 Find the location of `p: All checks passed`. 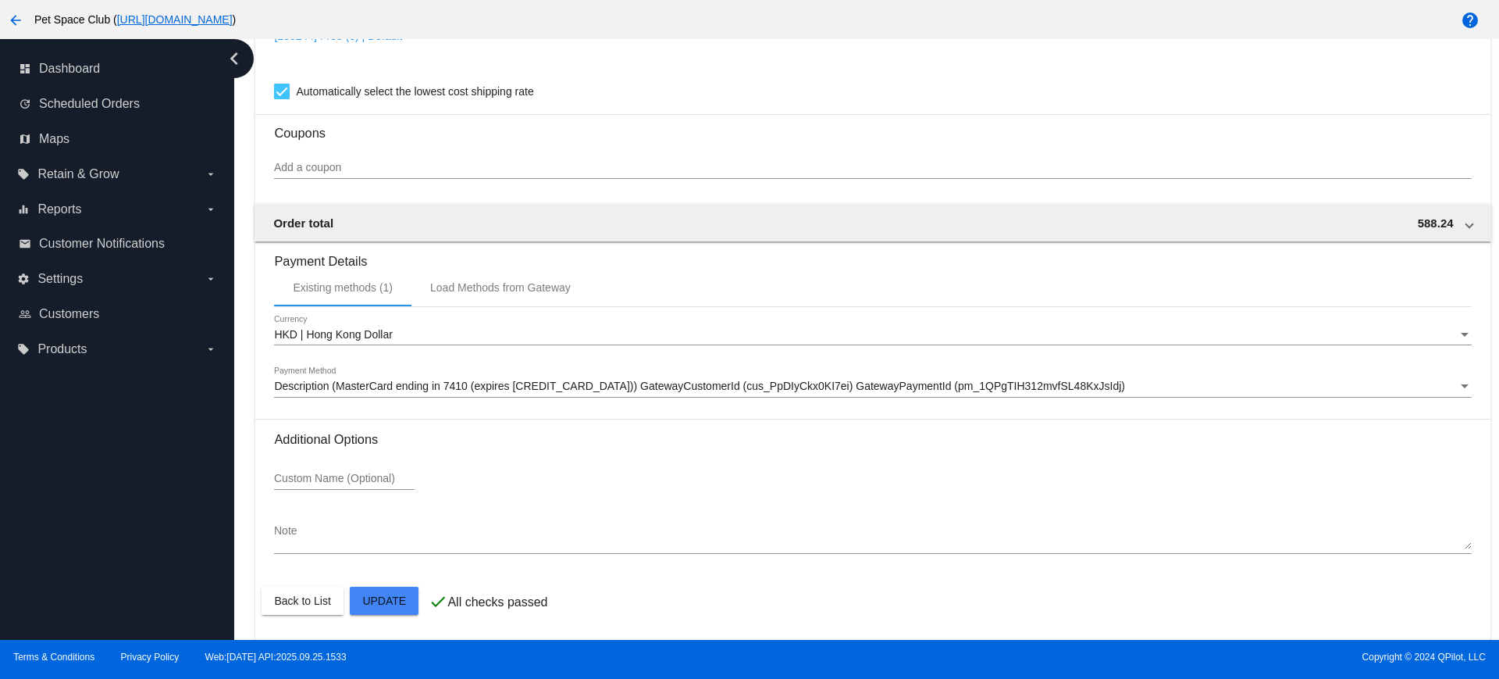

p: All checks passed is located at coordinates (497, 602).